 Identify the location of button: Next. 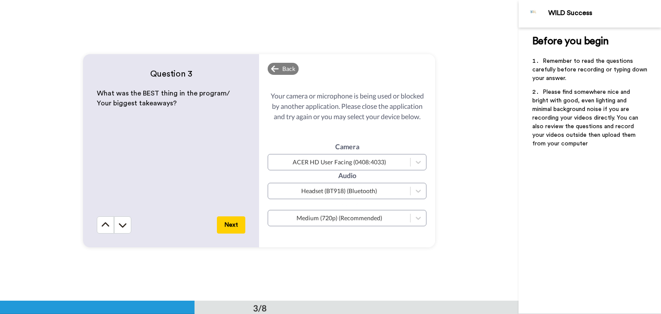
(231, 225).